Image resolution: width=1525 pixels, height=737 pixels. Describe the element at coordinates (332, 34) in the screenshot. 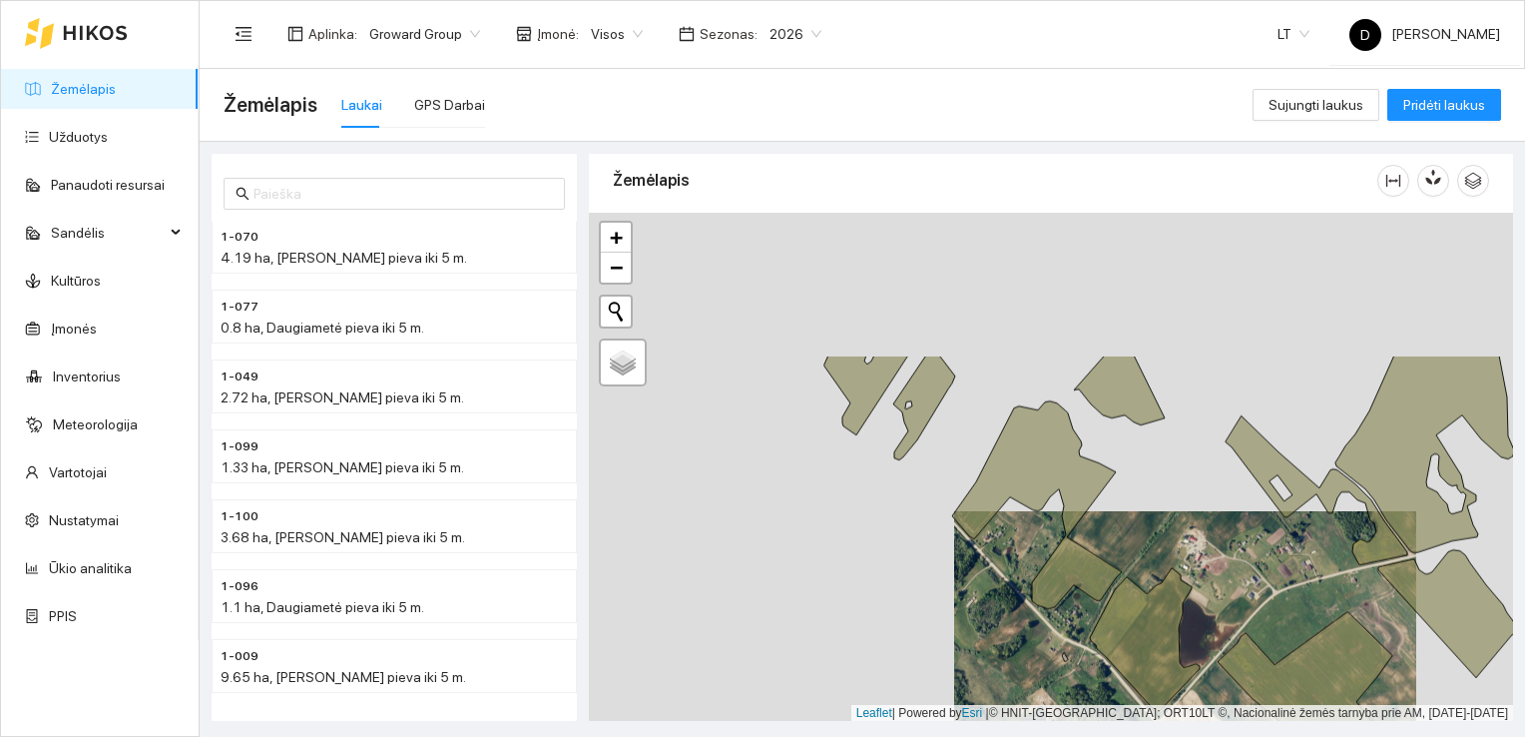

I see `span: Aplinka :` at that location.